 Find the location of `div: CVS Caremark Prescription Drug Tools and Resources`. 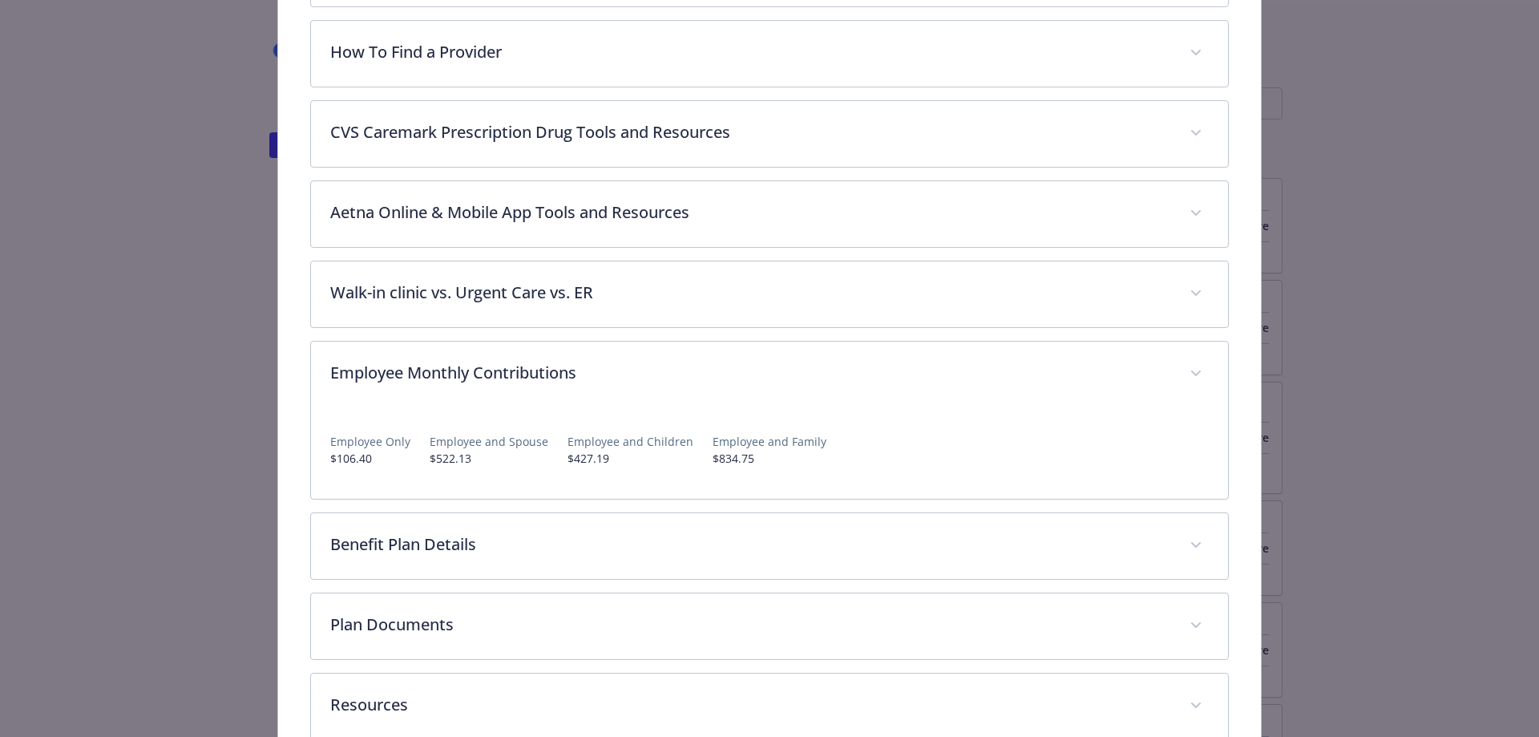

div: CVS Caremark Prescription Drug Tools and Resources is located at coordinates (769, 134).